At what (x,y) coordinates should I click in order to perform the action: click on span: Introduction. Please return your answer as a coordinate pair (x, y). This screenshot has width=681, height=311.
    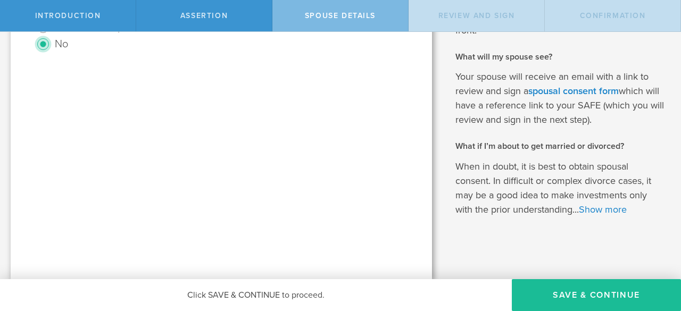
    Looking at the image, I should click on (68, 15).